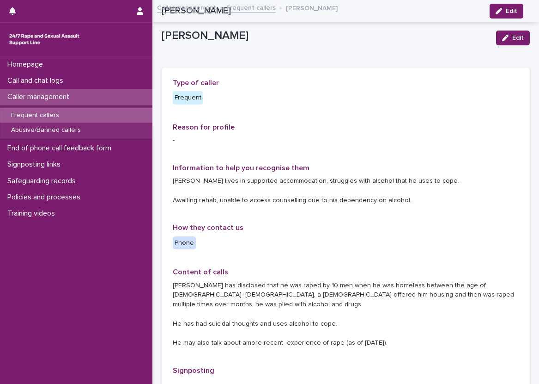 Image resolution: width=539 pixels, height=384 pixels. Describe the element at coordinates (184, 243) in the screenshot. I see `div: Phone` at that location.